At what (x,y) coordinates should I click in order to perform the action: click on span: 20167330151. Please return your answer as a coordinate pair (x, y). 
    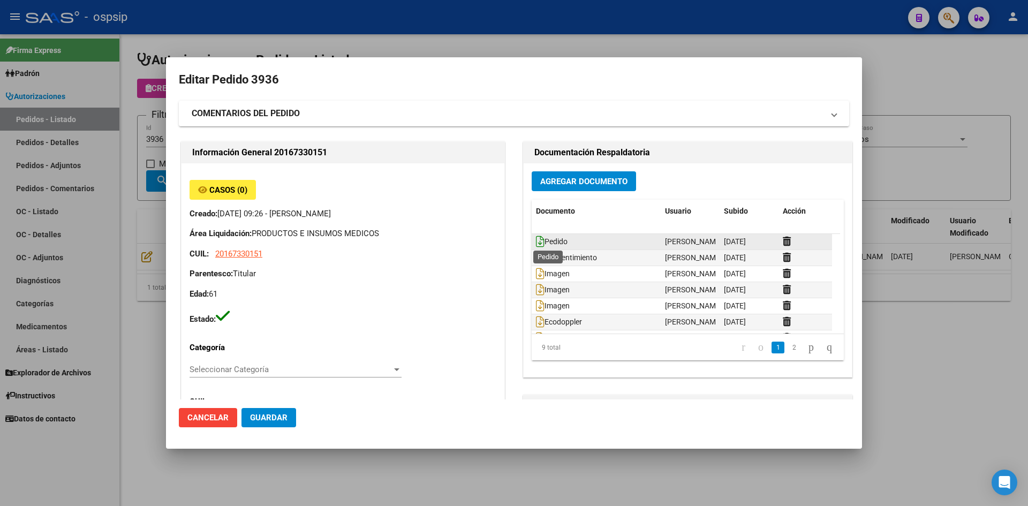
    Looking at the image, I should click on (239, 254).